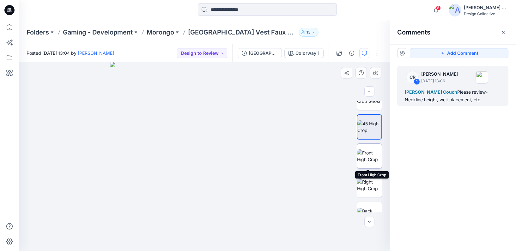  What do you see at coordinates (453, 96) in the screenshot?
I see `div: Please review- Neckline height, welt placement, etc` at bounding box center [453, 96].